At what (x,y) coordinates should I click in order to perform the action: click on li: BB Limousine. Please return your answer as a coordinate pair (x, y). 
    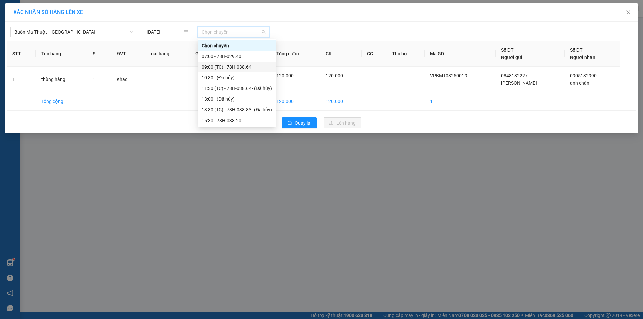
    Looking at the image, I should click on (50, 10).